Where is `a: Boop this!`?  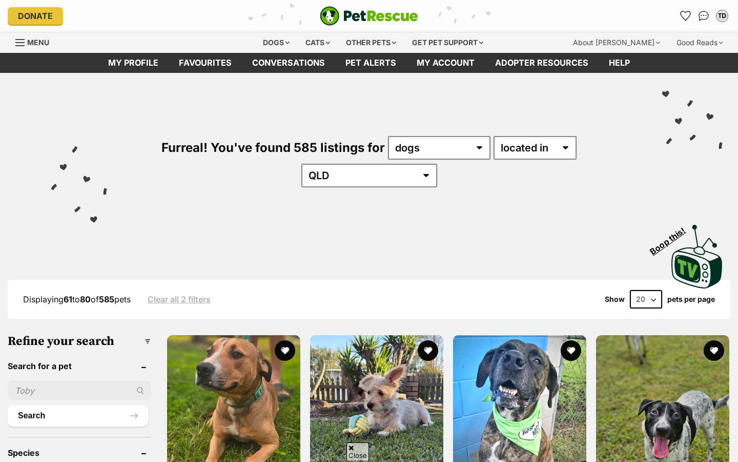 a: Boop this! is located at coordinates (697, 253).